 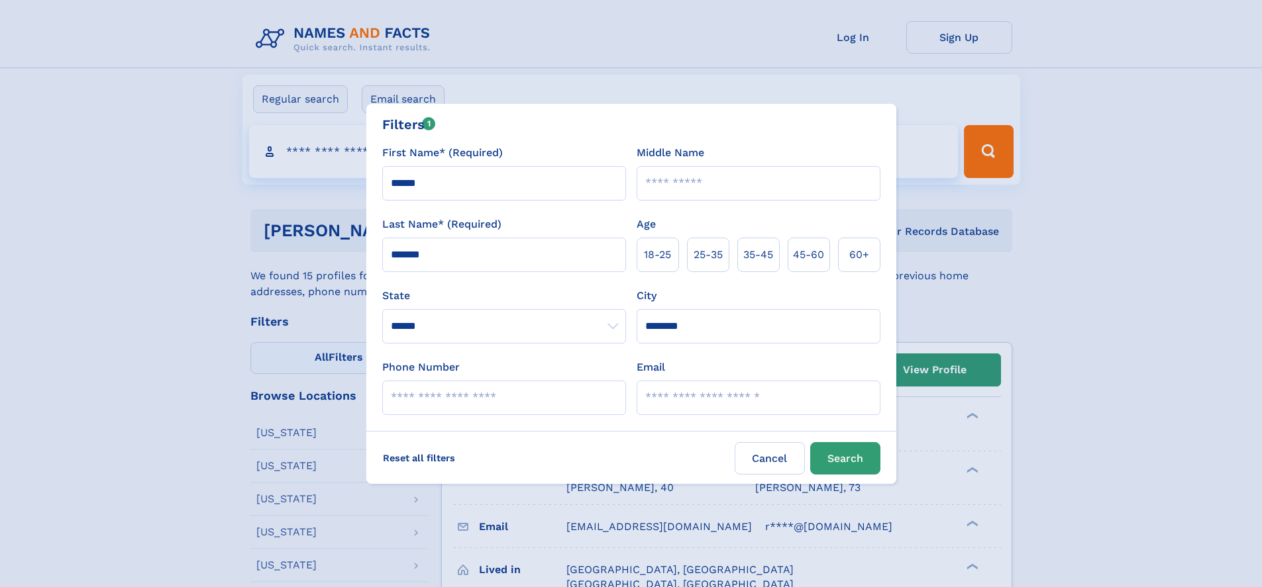 I want to click on label: Reset all filters, so click(x=419, y=458).